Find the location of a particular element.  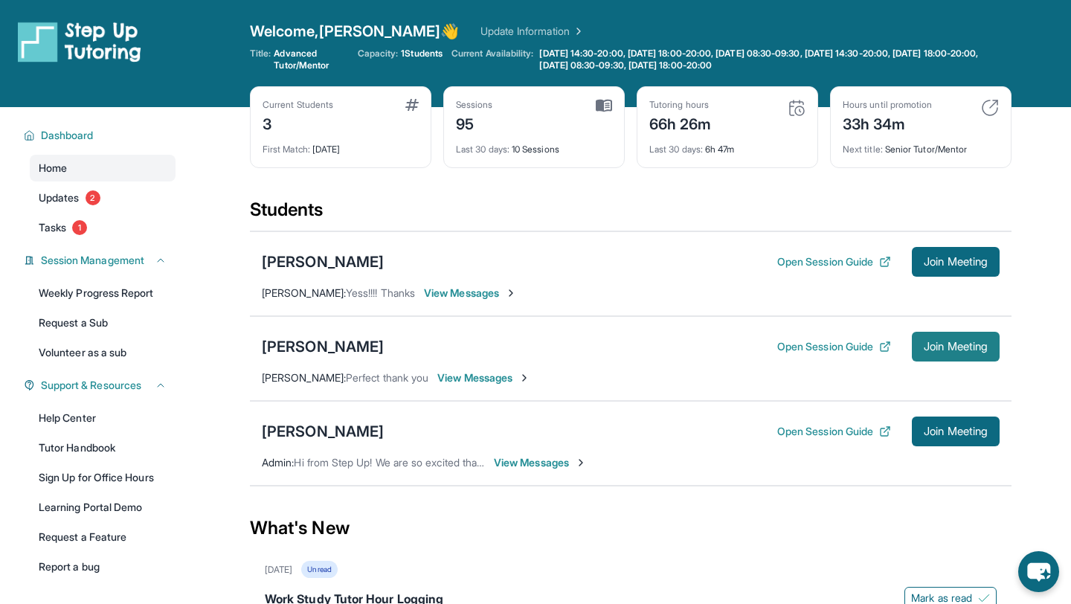

span: 2 is located at coordinates (93, 198).